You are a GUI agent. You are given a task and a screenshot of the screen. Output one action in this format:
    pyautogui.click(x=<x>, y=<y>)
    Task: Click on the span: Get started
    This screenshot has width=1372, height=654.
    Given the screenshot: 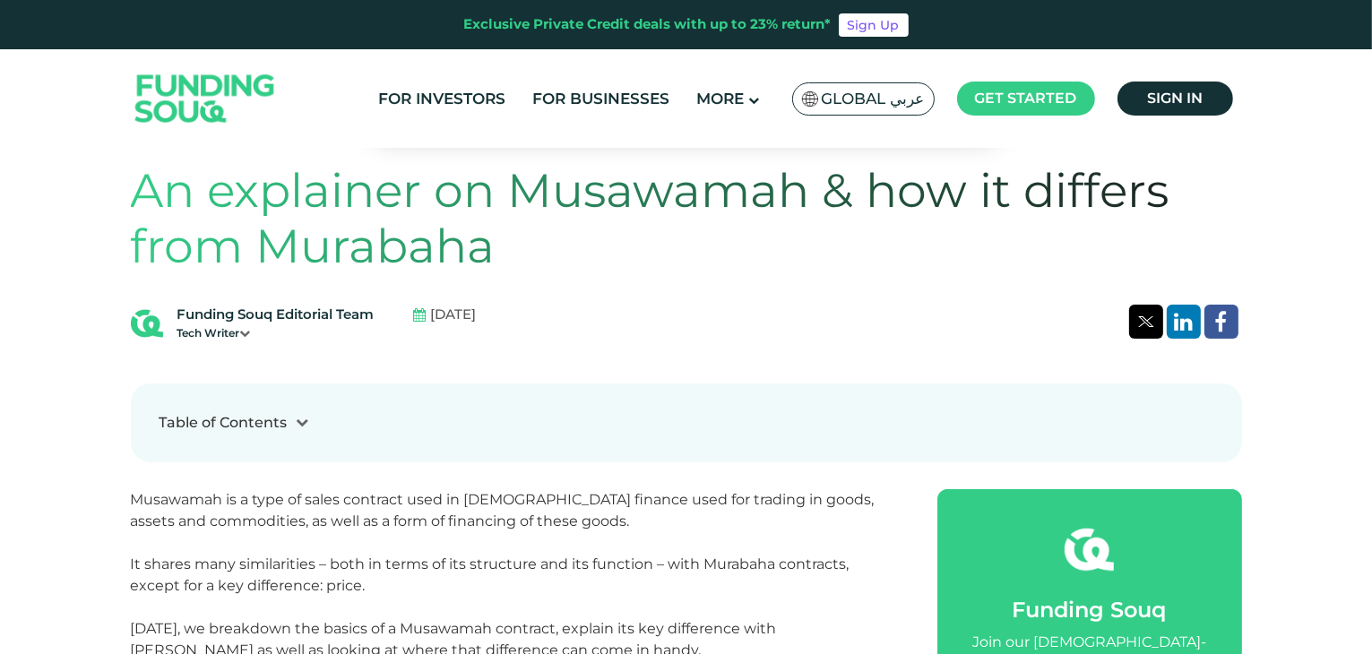 What is the action you would take?
    pyautogui.click(x=1026, y=98)
    